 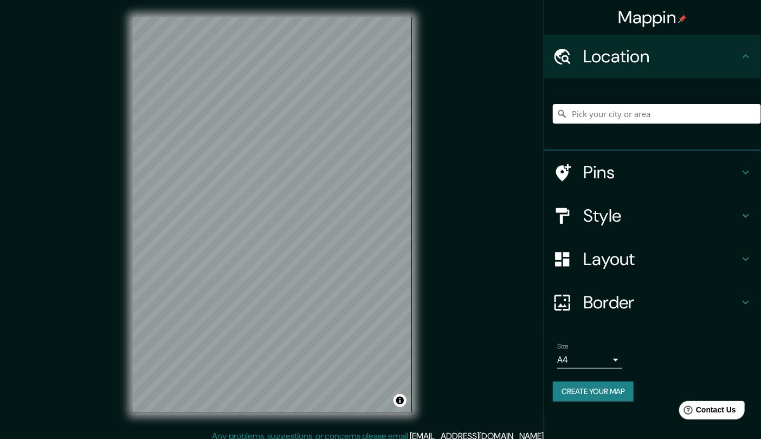 What do you see at coordinates (661, 172) in the screenshot?
I see `h4: Pins` at bounding box center [661, 172].